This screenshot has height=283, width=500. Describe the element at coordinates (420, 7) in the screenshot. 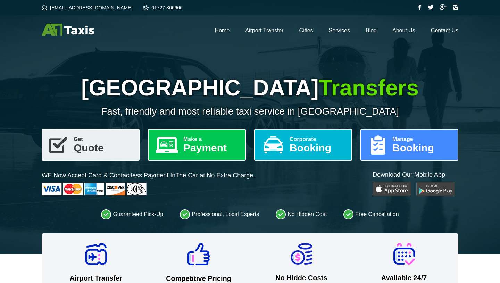

I see `img: Facebook` at that location.